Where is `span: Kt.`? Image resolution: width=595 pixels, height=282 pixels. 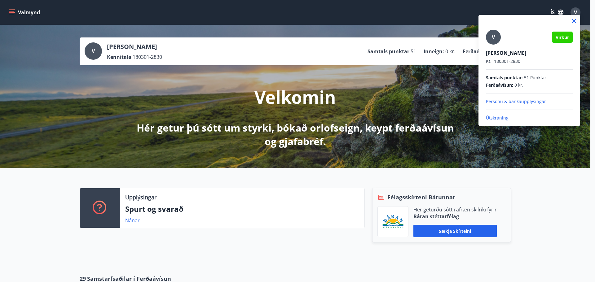 span: Kt. is located at coordinates (489, 61).